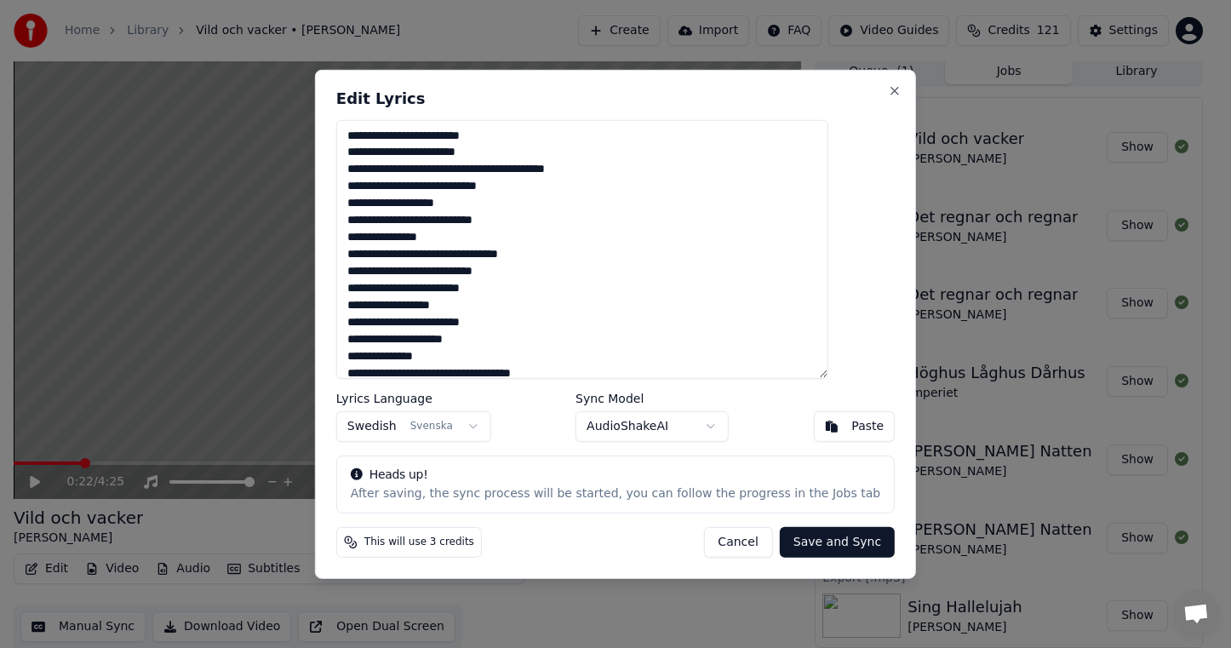 Image resolution: width=1231 pixels, height=648 pixels. I want to click on button: Paste, so click(854, 427).